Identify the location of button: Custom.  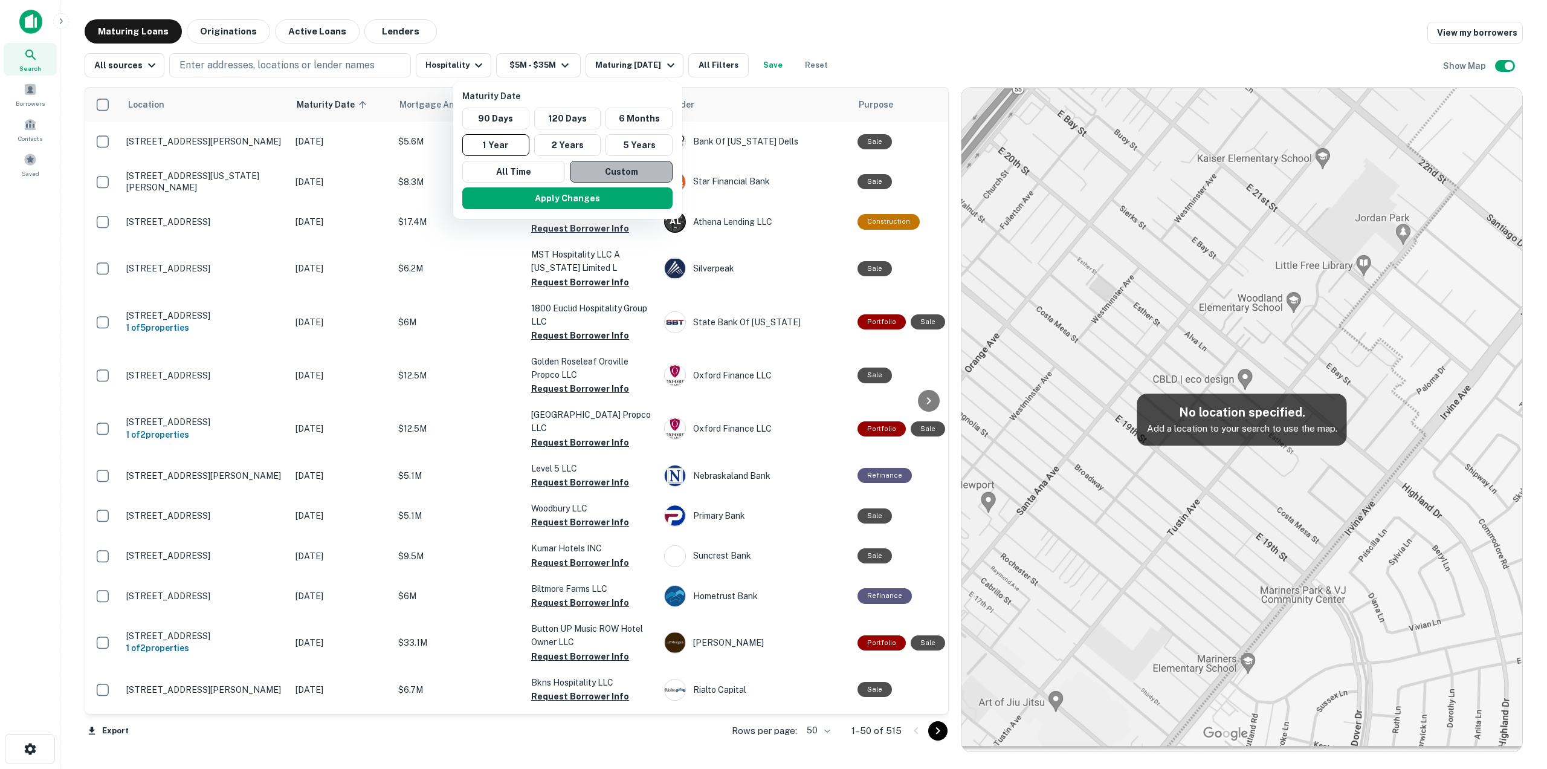
(621, 172).